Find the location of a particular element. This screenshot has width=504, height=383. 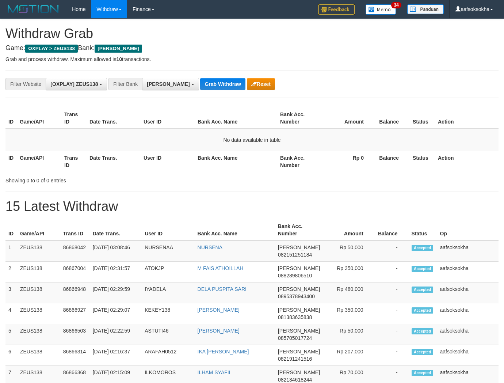

div: Filter Website is located at coordinates (26, 84).